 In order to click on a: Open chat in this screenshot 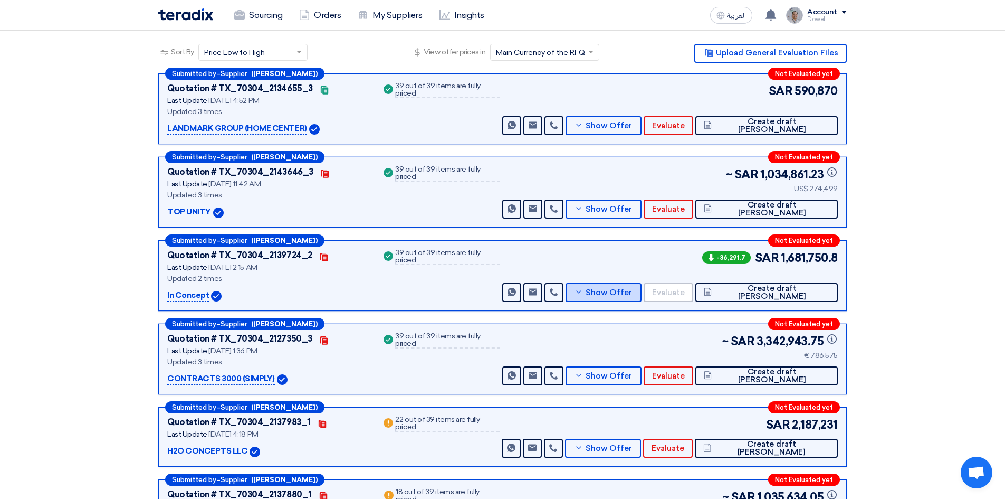, I will do `click(977, 472)`.